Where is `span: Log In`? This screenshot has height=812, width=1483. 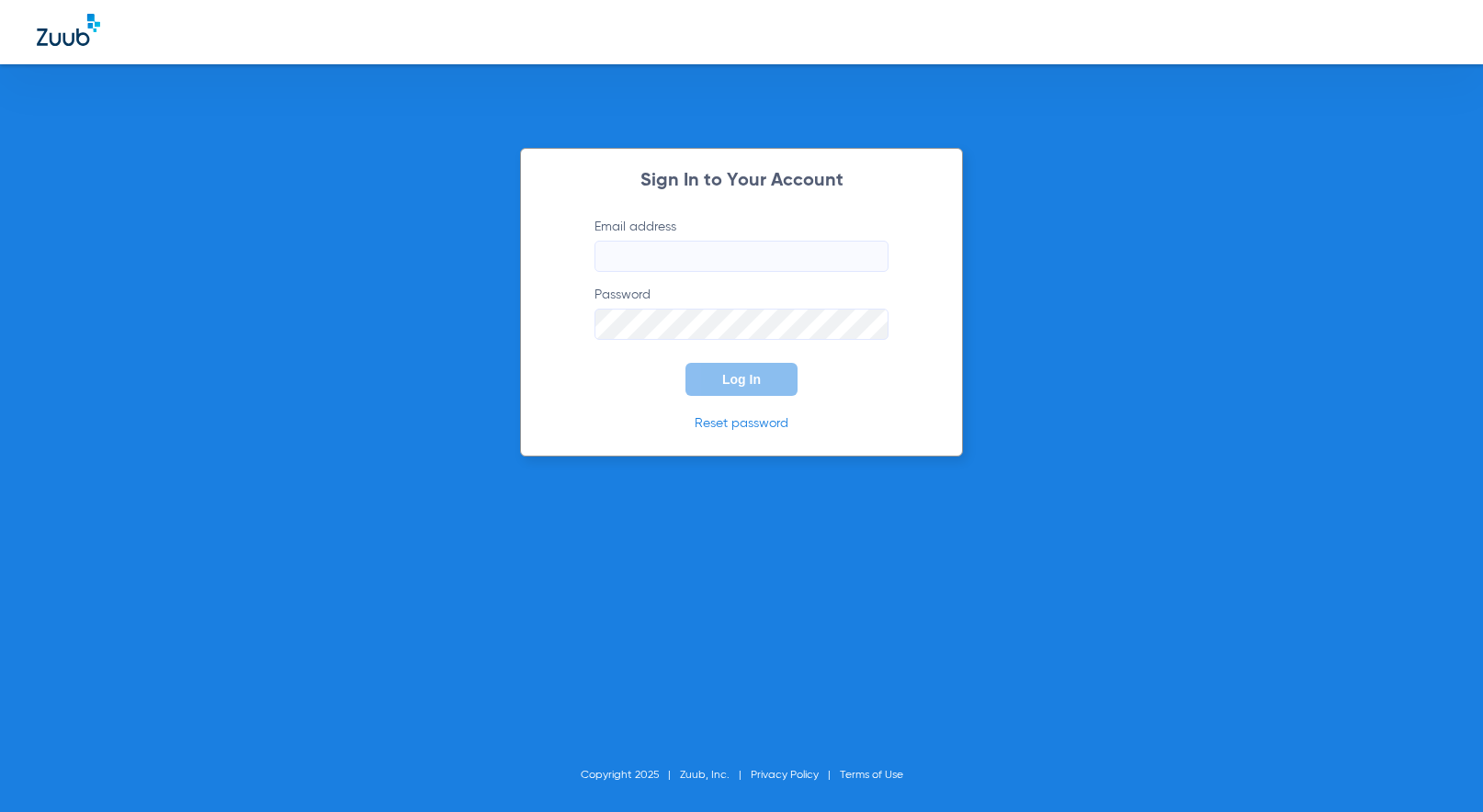 span: Log In is located at coordinates (742, 379).